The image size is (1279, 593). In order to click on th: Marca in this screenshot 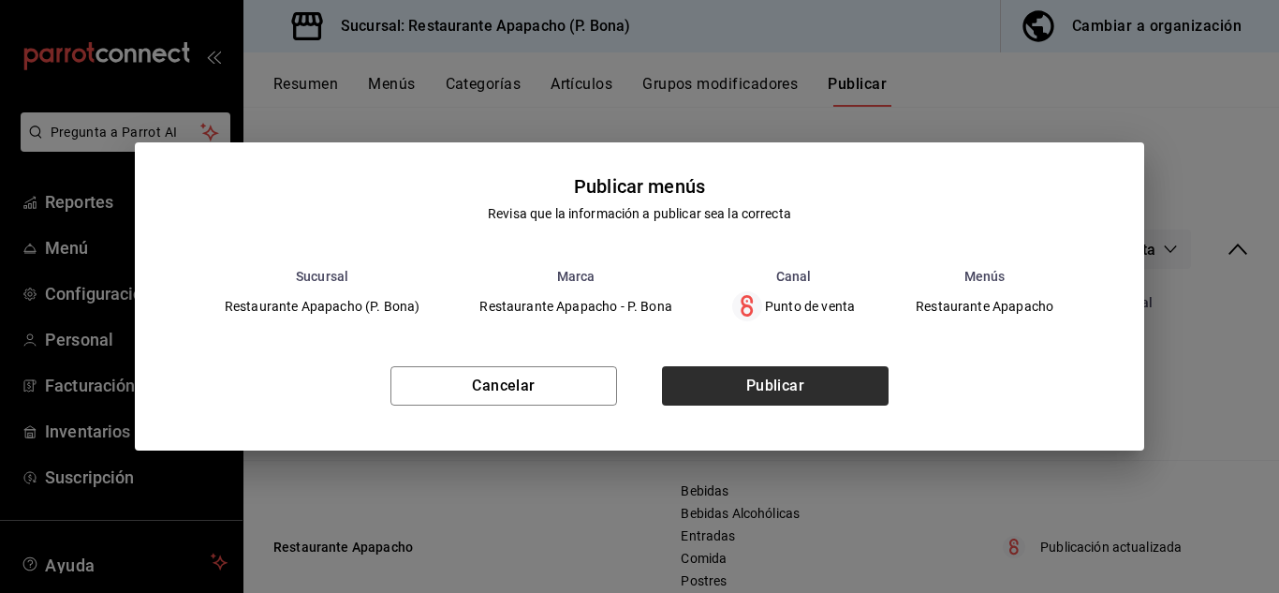, I will do `click(576, 276)`.